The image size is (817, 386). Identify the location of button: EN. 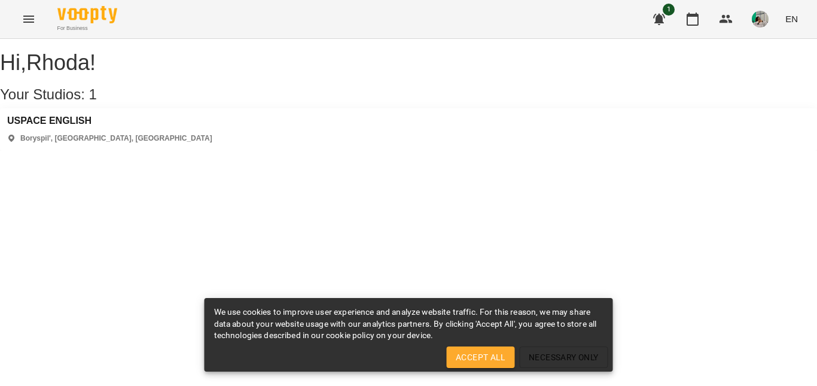
(792, 19).